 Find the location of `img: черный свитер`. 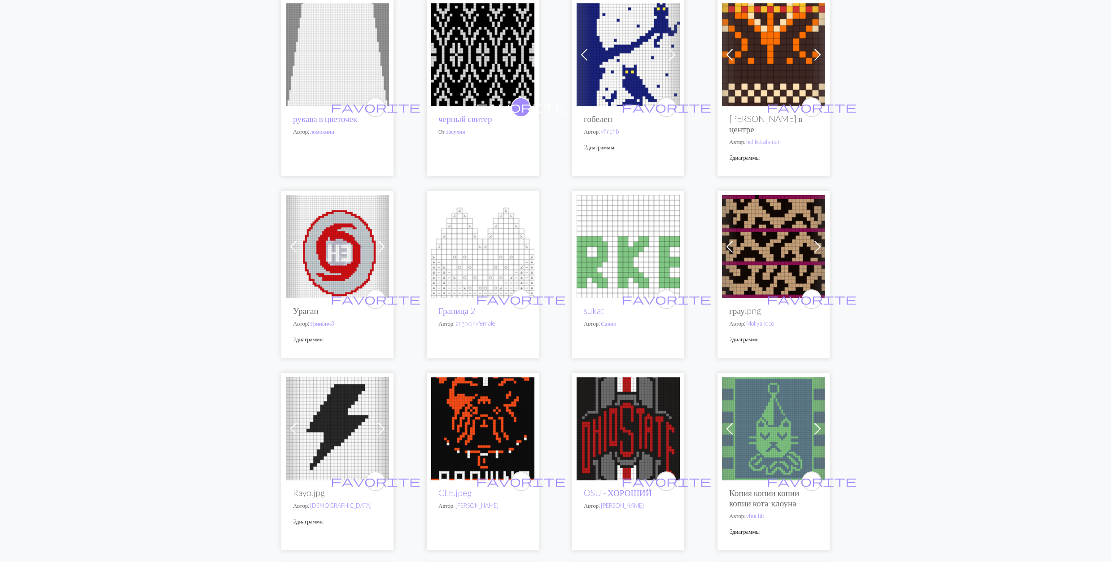

img: черный свитер is located at coordinates (483, 55).